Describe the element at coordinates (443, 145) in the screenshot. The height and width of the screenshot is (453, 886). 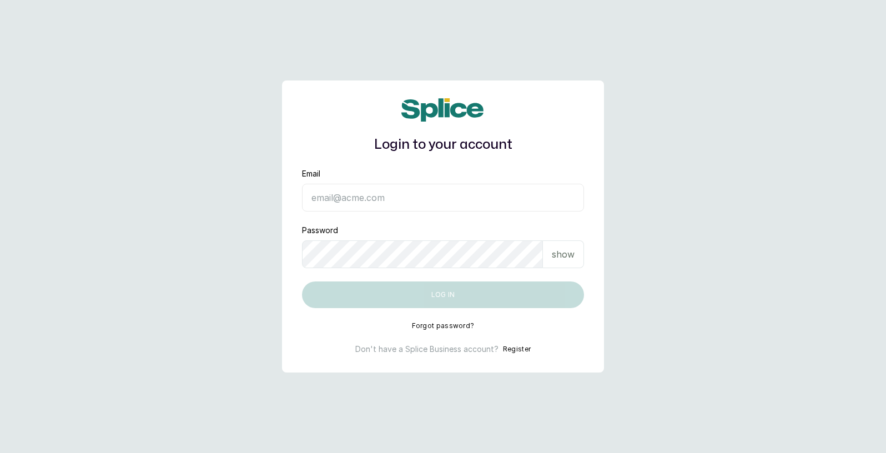
I see `h1: Login to your account` at that location.